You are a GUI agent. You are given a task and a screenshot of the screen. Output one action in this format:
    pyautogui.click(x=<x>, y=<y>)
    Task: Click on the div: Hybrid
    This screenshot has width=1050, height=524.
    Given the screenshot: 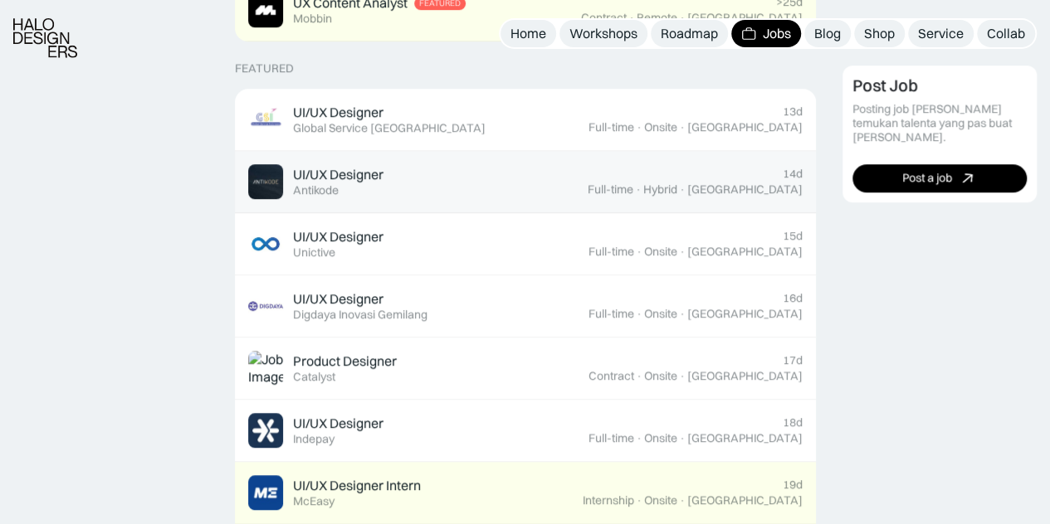 What is the action you would take?
    pyautogui.click(x=660, y=189)
    